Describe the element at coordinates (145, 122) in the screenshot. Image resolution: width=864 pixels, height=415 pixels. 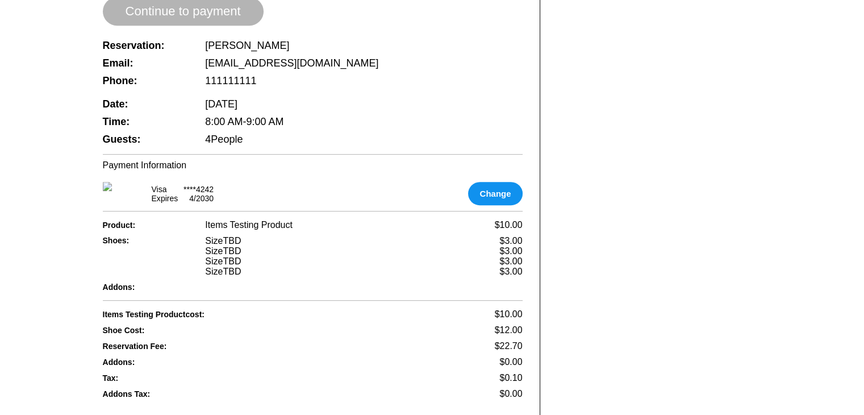
I see `span: Time:` at that location.